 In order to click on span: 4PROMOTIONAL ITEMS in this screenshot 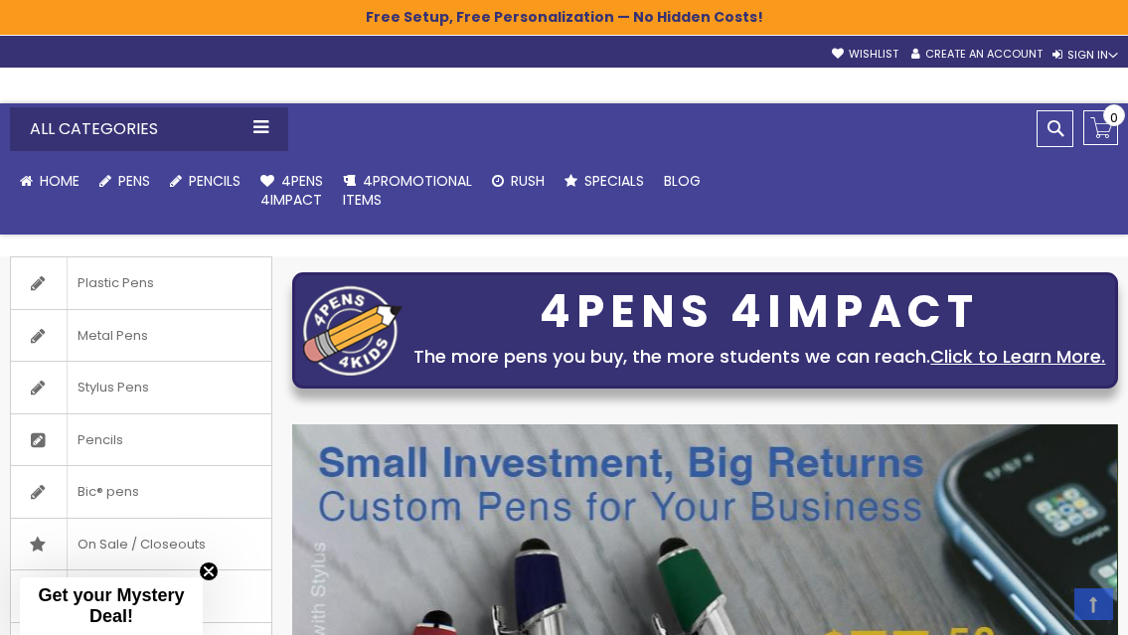, I will do `click(408, 190)`.